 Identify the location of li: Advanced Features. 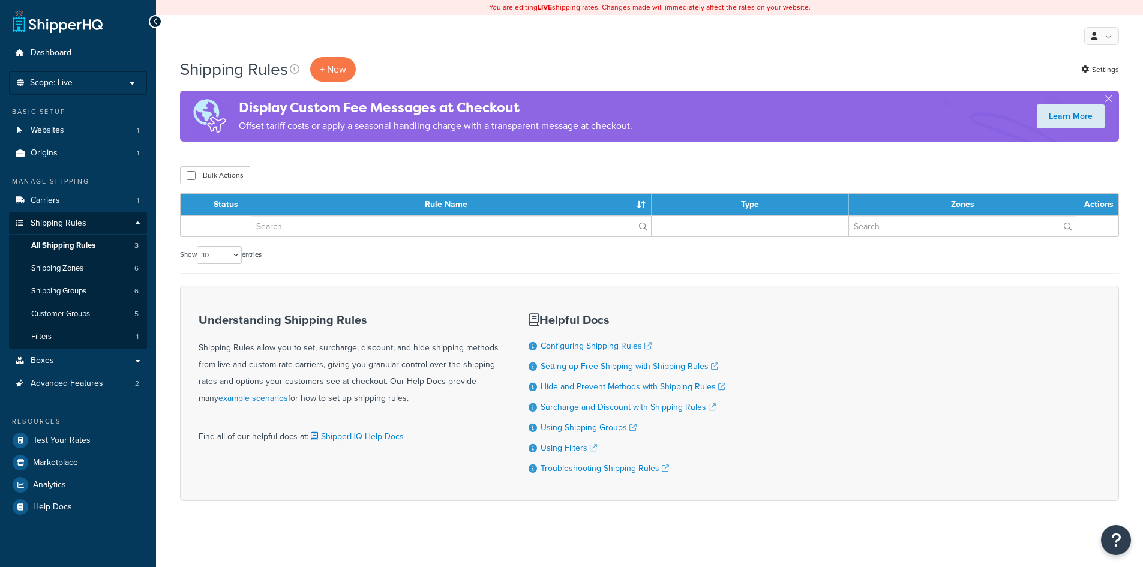
(78, 384).